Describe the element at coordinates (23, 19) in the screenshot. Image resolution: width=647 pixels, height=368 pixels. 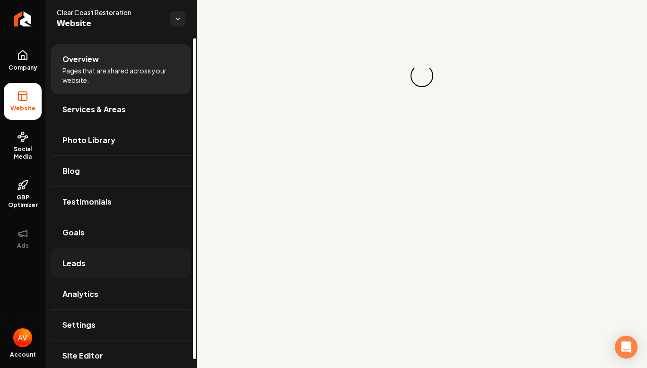
I see `img: Rebolt Logo` at that location.